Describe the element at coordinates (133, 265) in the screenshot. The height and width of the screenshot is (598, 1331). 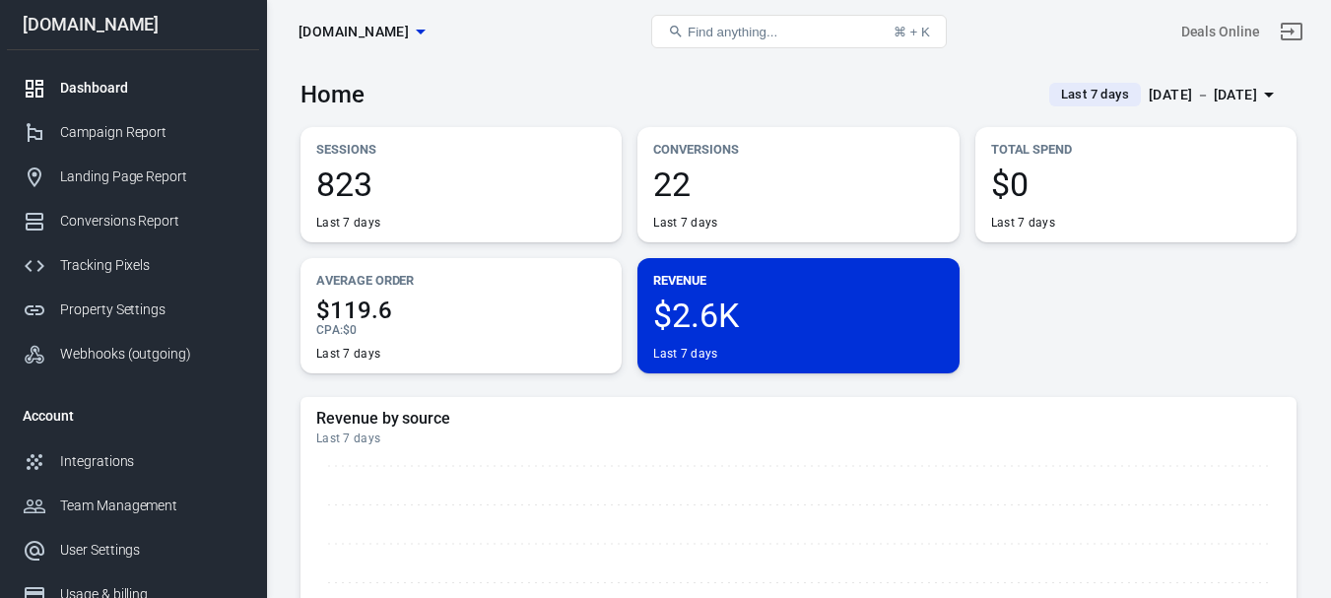
I see `a: Tracking Pixels` at that location.